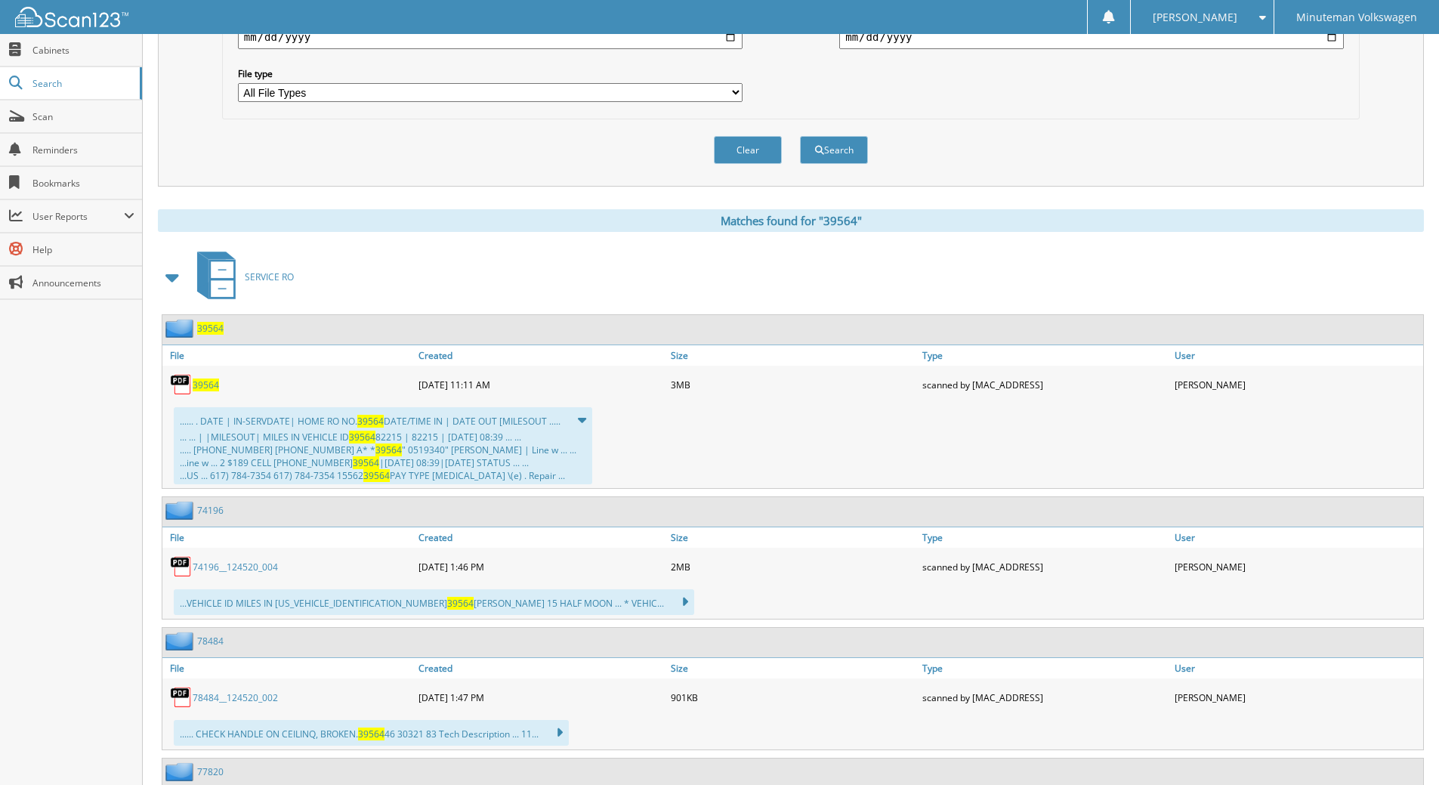 The width and height of the screenshot is (1439, 785). What do you see at coordinates (83, 183) in the screenshot?
I see `span: Bookmarks` at bounding box center [83, 183].